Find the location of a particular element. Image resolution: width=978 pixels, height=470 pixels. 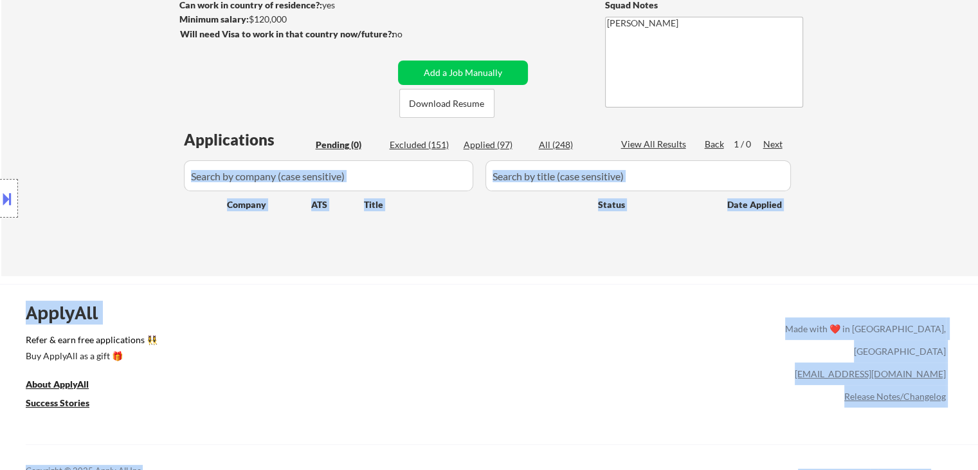

a: Release Notes/Changelog is located at coordinates (895, 396).